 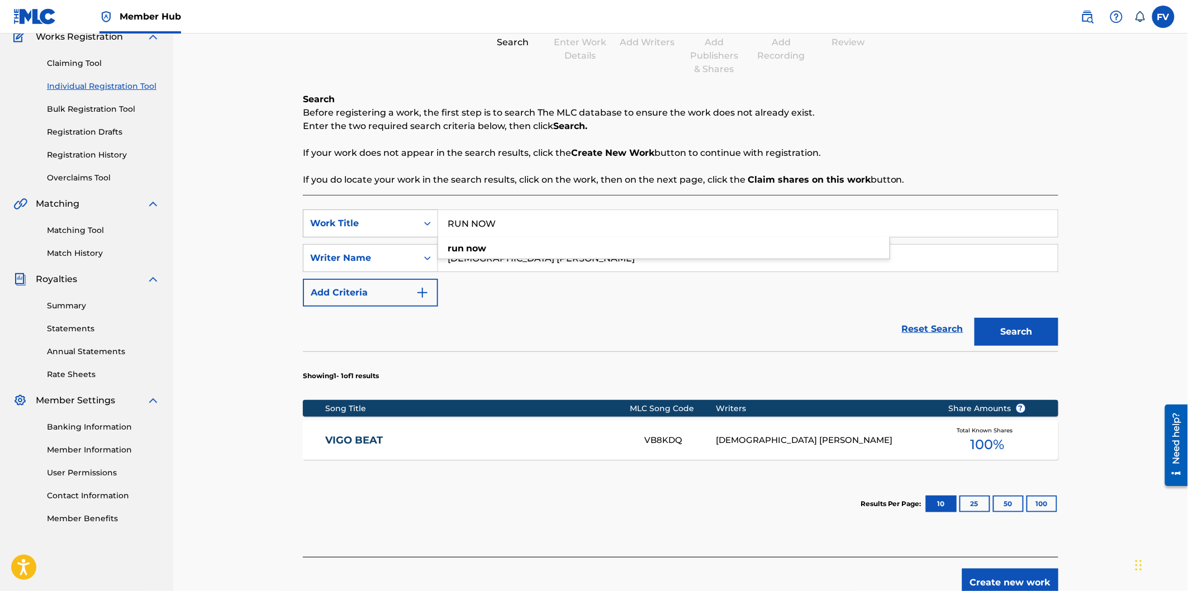 I want to click on img: Works Registration, so click(x=21, y=37).